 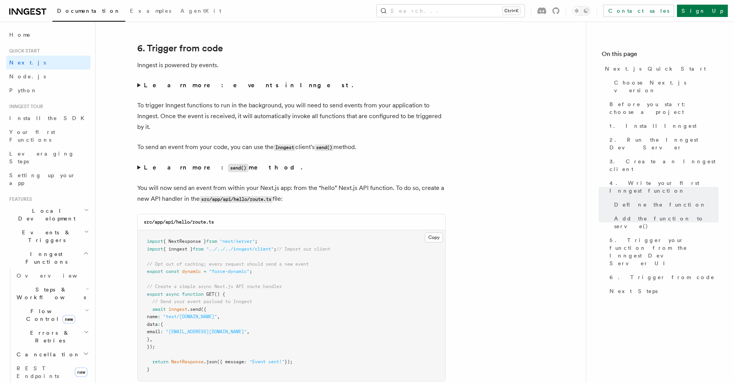 What do you see at coordinates (50, 293) in the screenshot?
I see `span: Steps & Workflows` at bounding box center [50, 293].